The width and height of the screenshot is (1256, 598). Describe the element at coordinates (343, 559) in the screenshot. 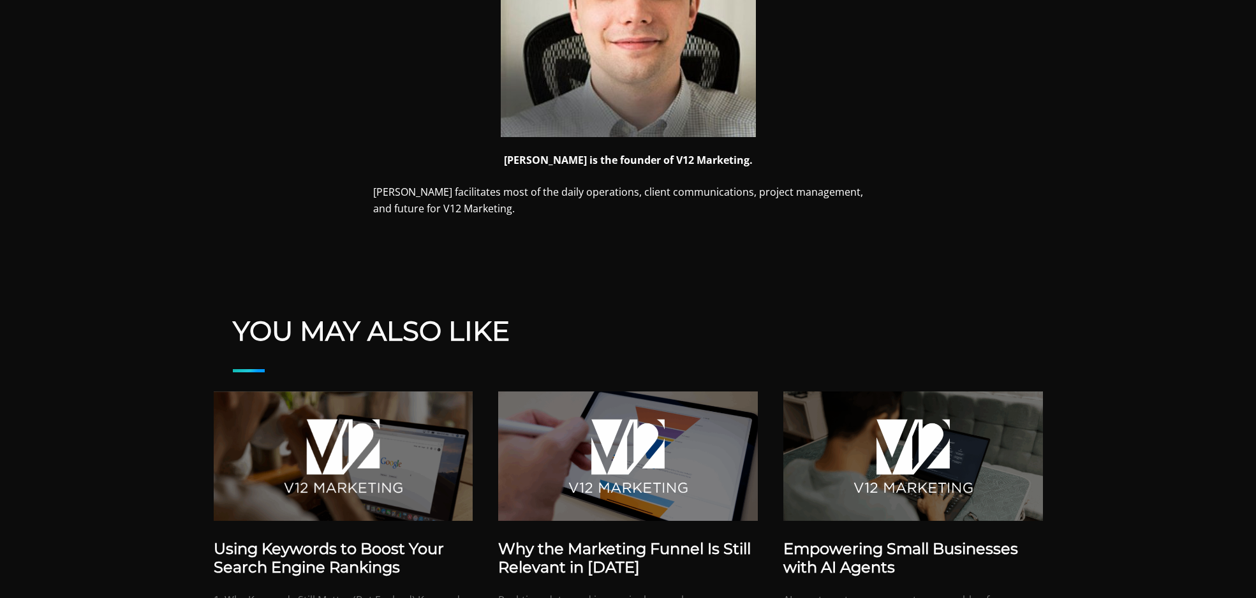

I see `h3: Using Keywords to Boost Your Search Engine Rankings` at that location.